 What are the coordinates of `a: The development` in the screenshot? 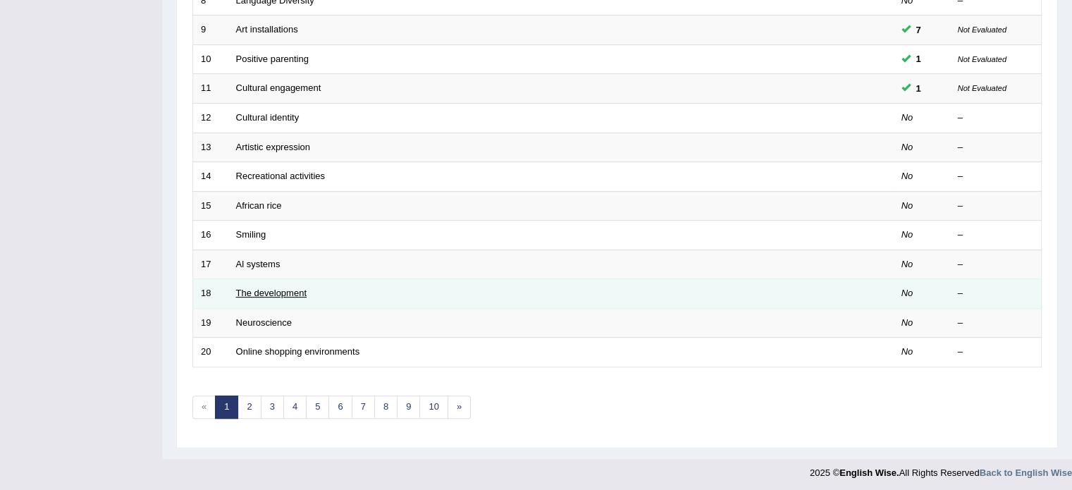 It's located at (271, 293).